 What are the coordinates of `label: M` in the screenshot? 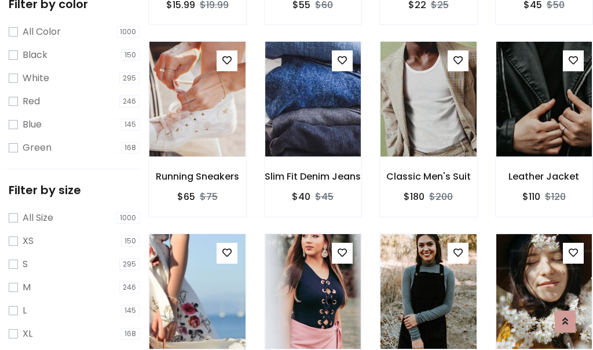 It's located at (27, 287).